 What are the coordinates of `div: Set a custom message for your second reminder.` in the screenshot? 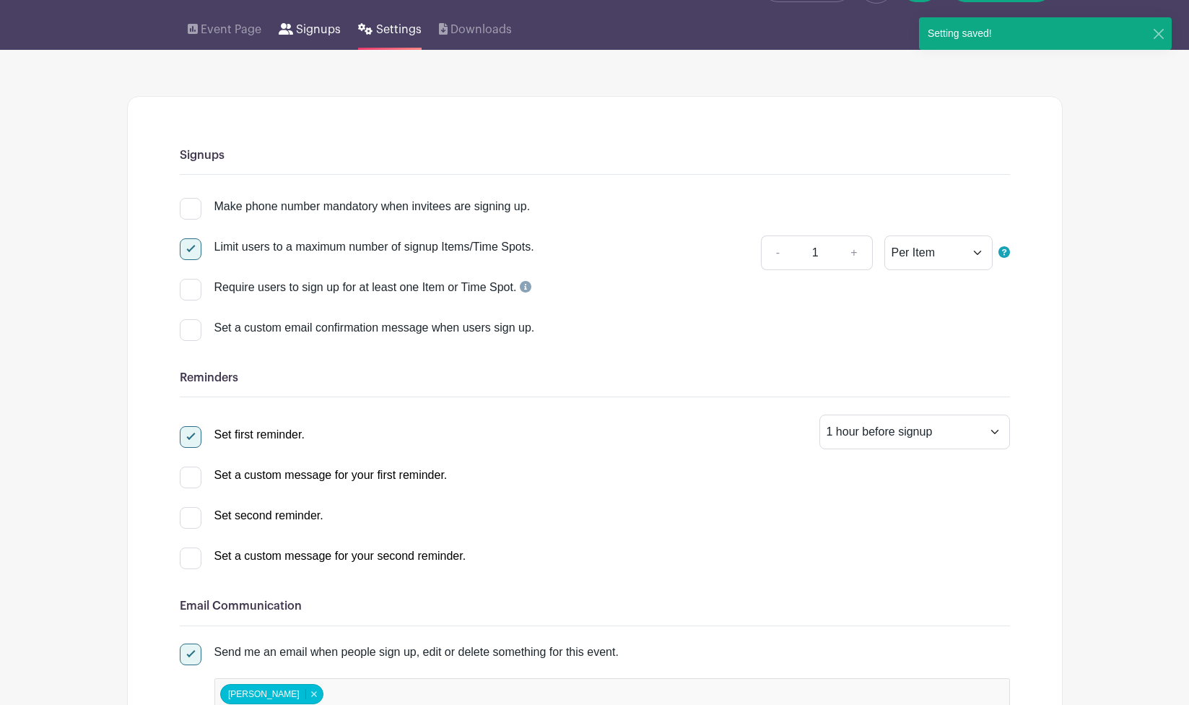 It's located at (340, 556).